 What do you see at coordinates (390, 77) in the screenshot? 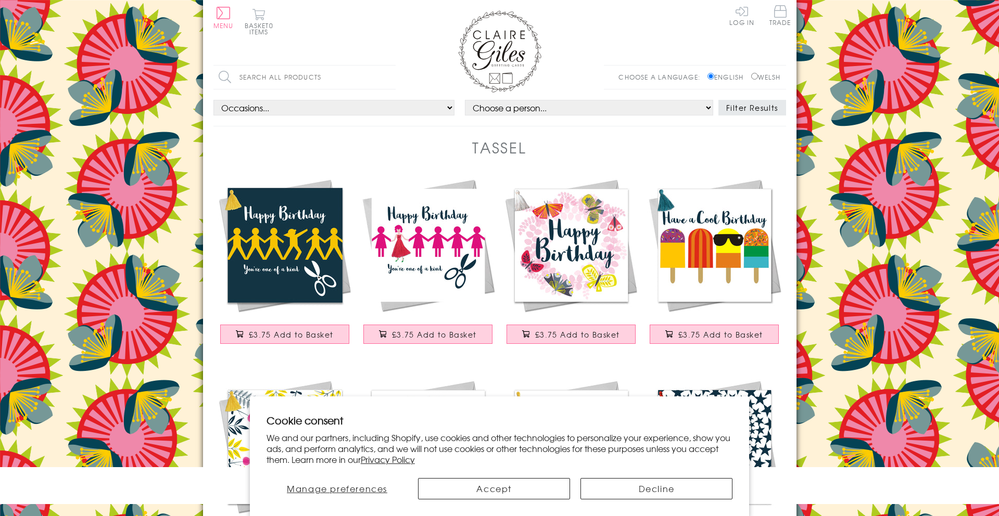
I see `input: Search` at bounding box center [390, 77].